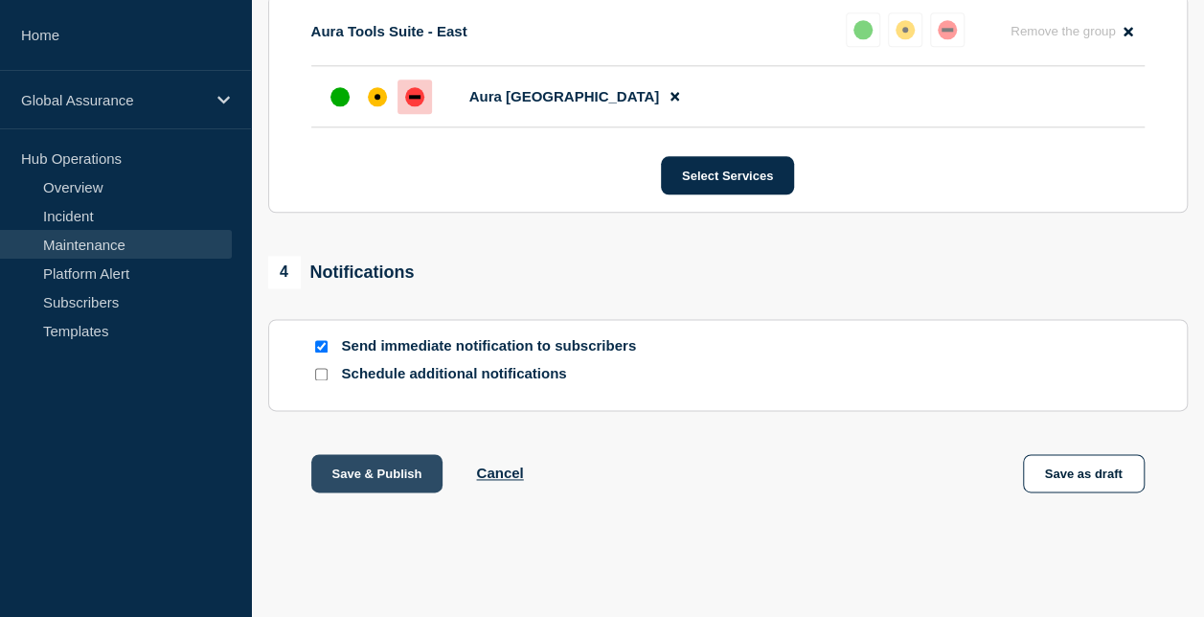 The width and height of the screenshot is (1204, 617). Describe the element at coordinates (1083, 473) in the screenshot. I see `button: Save as draft` at that location.